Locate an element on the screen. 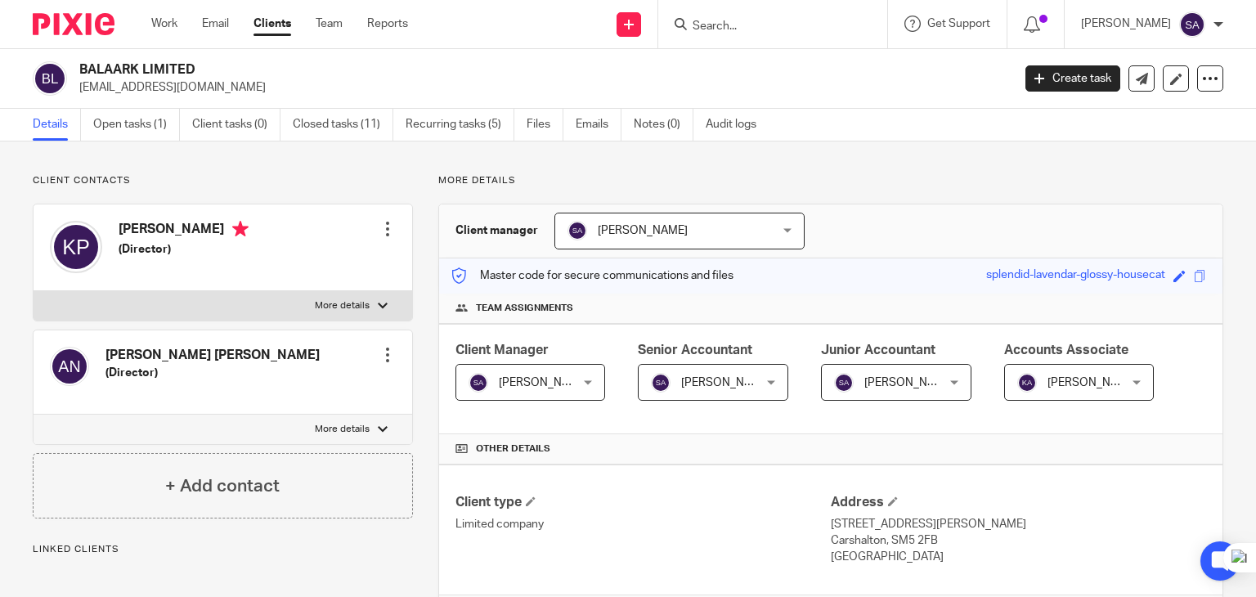  a: Team is located at coordinates (329, 24).